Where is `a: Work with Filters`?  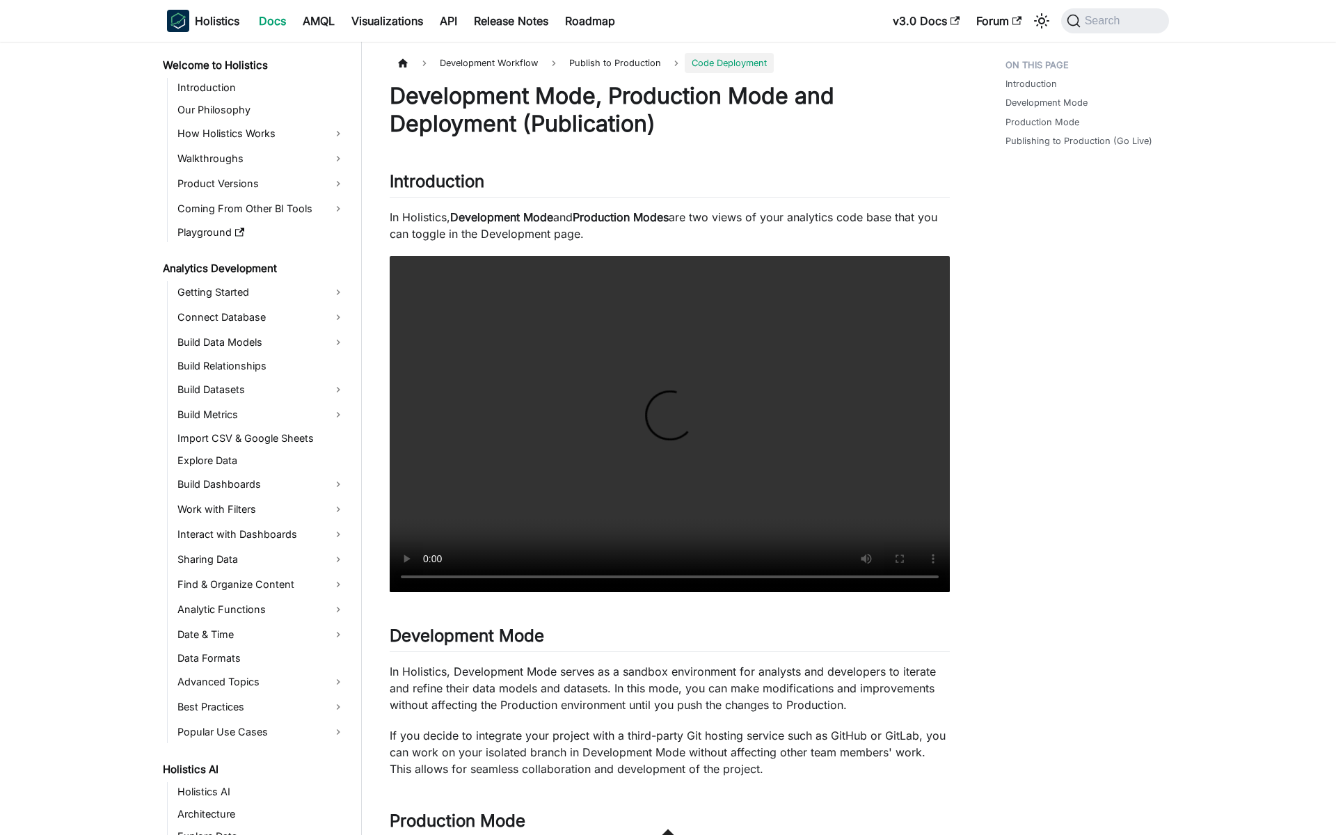 a: Work with Filters is located at coordinates (261, 509).